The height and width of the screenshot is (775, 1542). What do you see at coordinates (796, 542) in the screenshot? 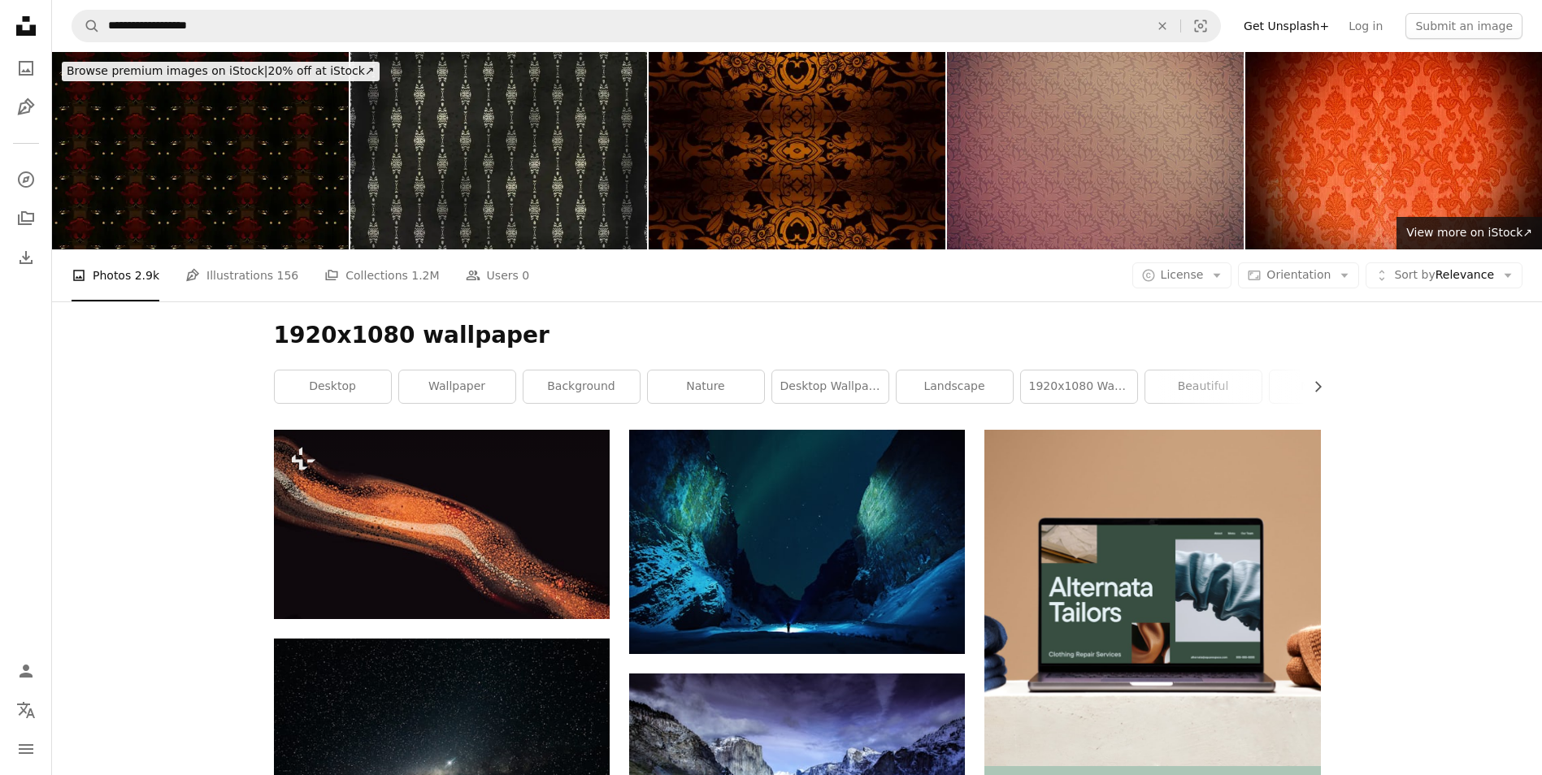
I see `img: northern lights` at bounding box center [796, 542].